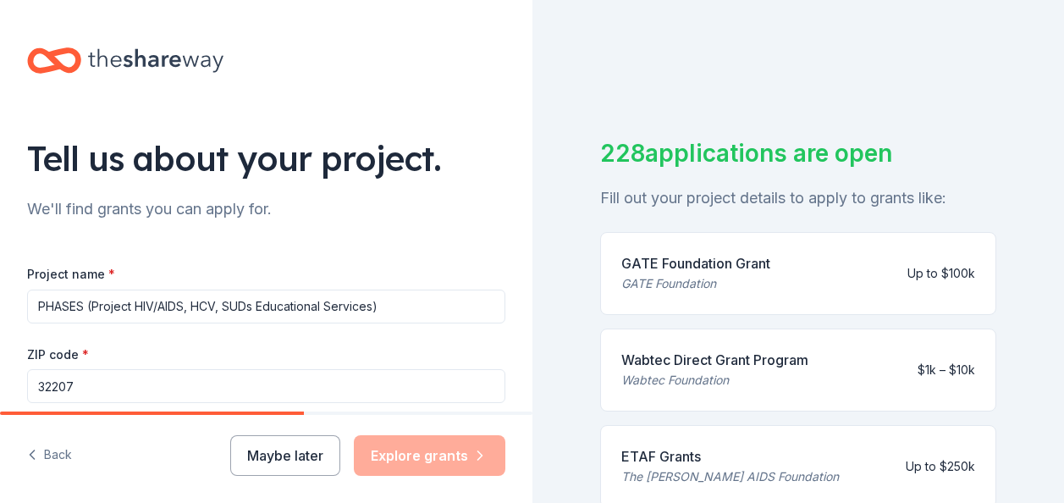 The height and width of the screenshot is (503, 1064). Describe the element at coordinates (58, 355) in the screenshot. I see `label: ZIP code` at that location.